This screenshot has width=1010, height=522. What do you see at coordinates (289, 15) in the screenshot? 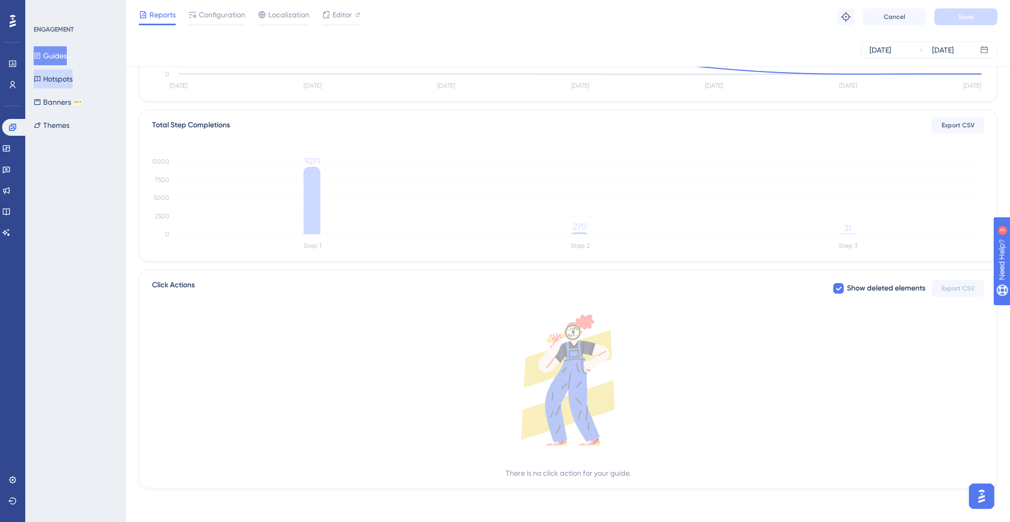
I see `span: Localization` at bounding box center [289, 15].